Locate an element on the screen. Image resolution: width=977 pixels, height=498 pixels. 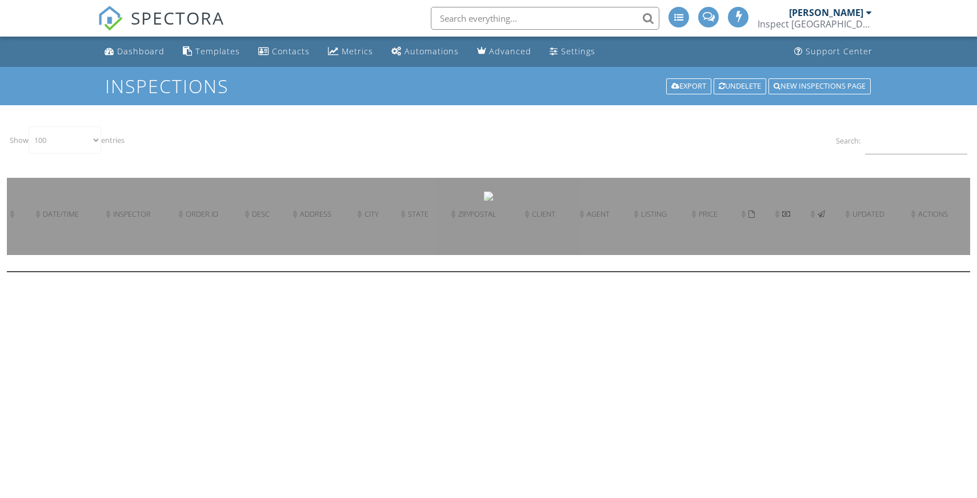
a: Advanced is located at coordinates (504, 51).